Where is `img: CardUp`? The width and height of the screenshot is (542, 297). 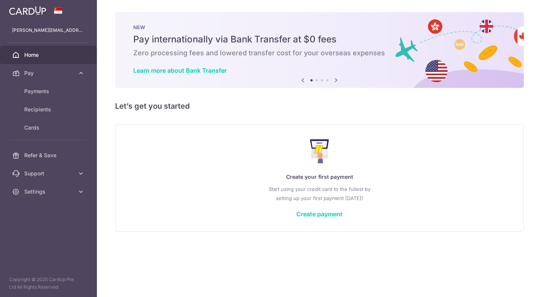 img: CardUp is located at coordinates (28, 11).